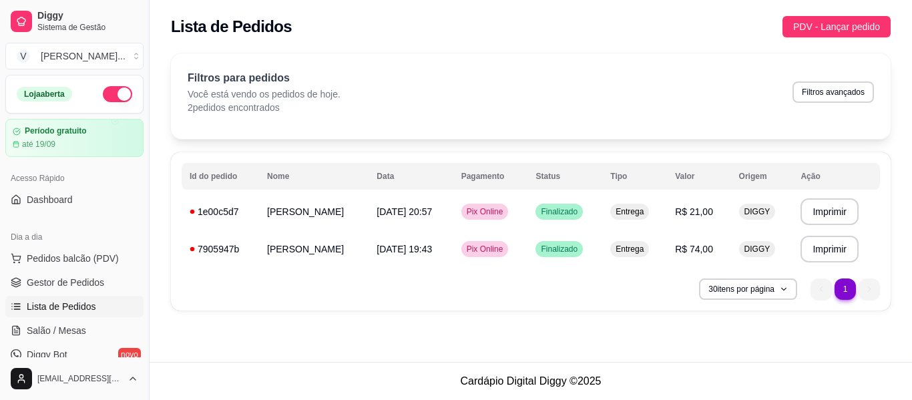 The height and width of the screenshot is (400, 912). Describe the element at coordinates (220, 176) in the screenshot. I see `th: Id do pedido` at that location.